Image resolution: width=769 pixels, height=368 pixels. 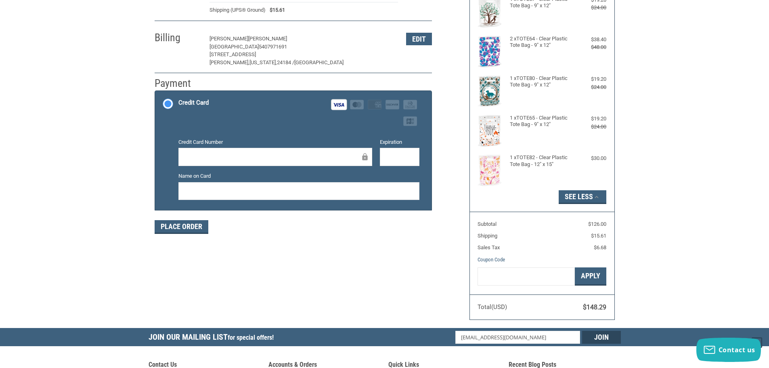 What do you see at coordinates (600, 247) in the screenshot?
I see `span: $6.68` at bounding box center [600, 247].